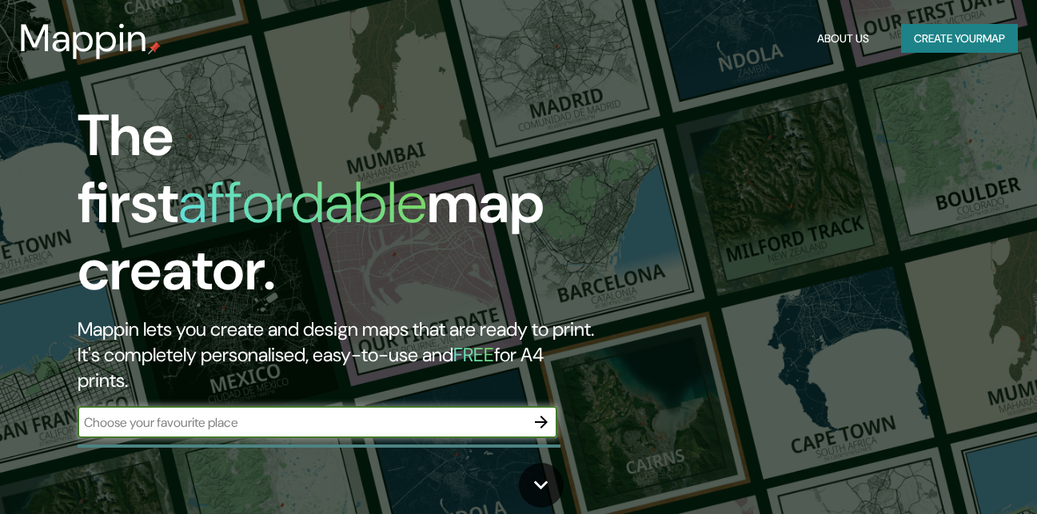 This screenshot has width=1037, height=514. What do you see at coordinates (302, 422) in the screenshot?
I see `input: Choose your favourite place` at bounding box center [302, 422].